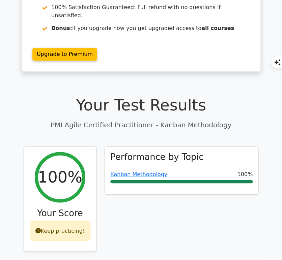  Describe the element at coordinates (60, 213) in the screenshot. I see `h3: Your Score` at that location.